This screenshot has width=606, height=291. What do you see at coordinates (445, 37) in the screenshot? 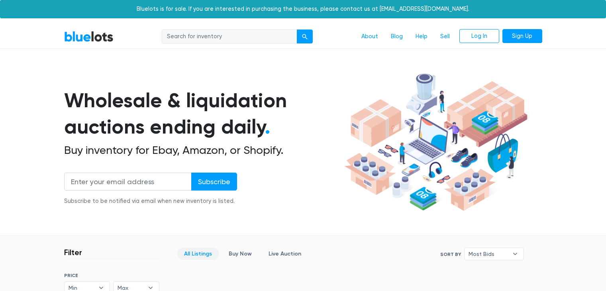
I see `a: Sell` at bounding box center [445, 37].